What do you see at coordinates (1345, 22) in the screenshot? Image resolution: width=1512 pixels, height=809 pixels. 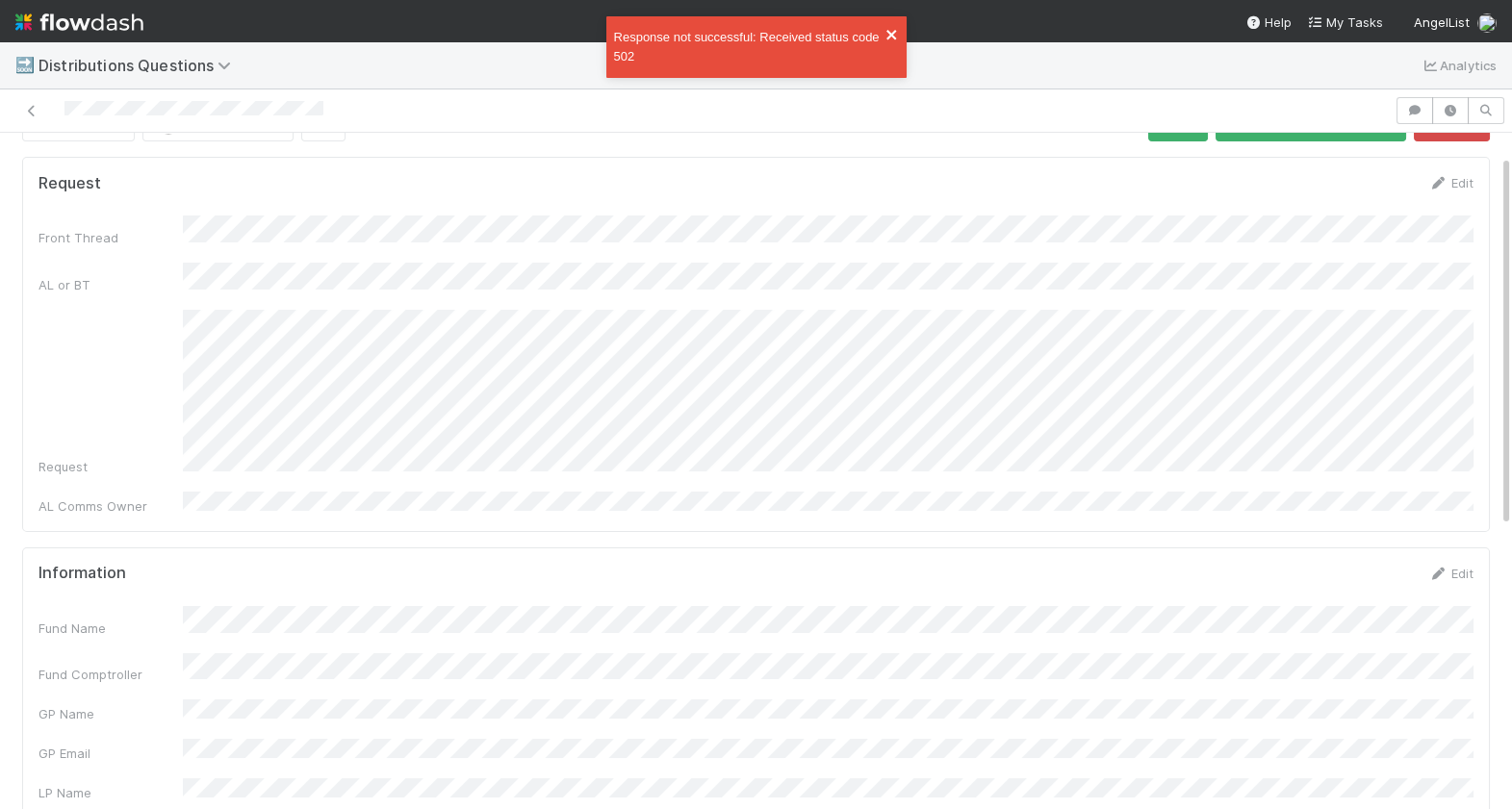 I see `a: My Tasks` at bounding box center [1345, 22].